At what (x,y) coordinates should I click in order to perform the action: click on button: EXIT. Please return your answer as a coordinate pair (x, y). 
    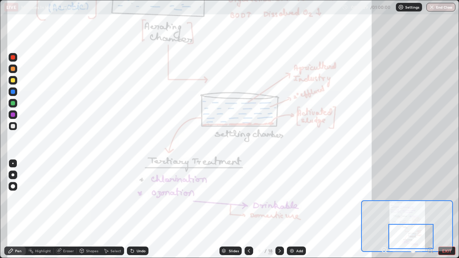
    Looking at the image, I should click on (447, 251).